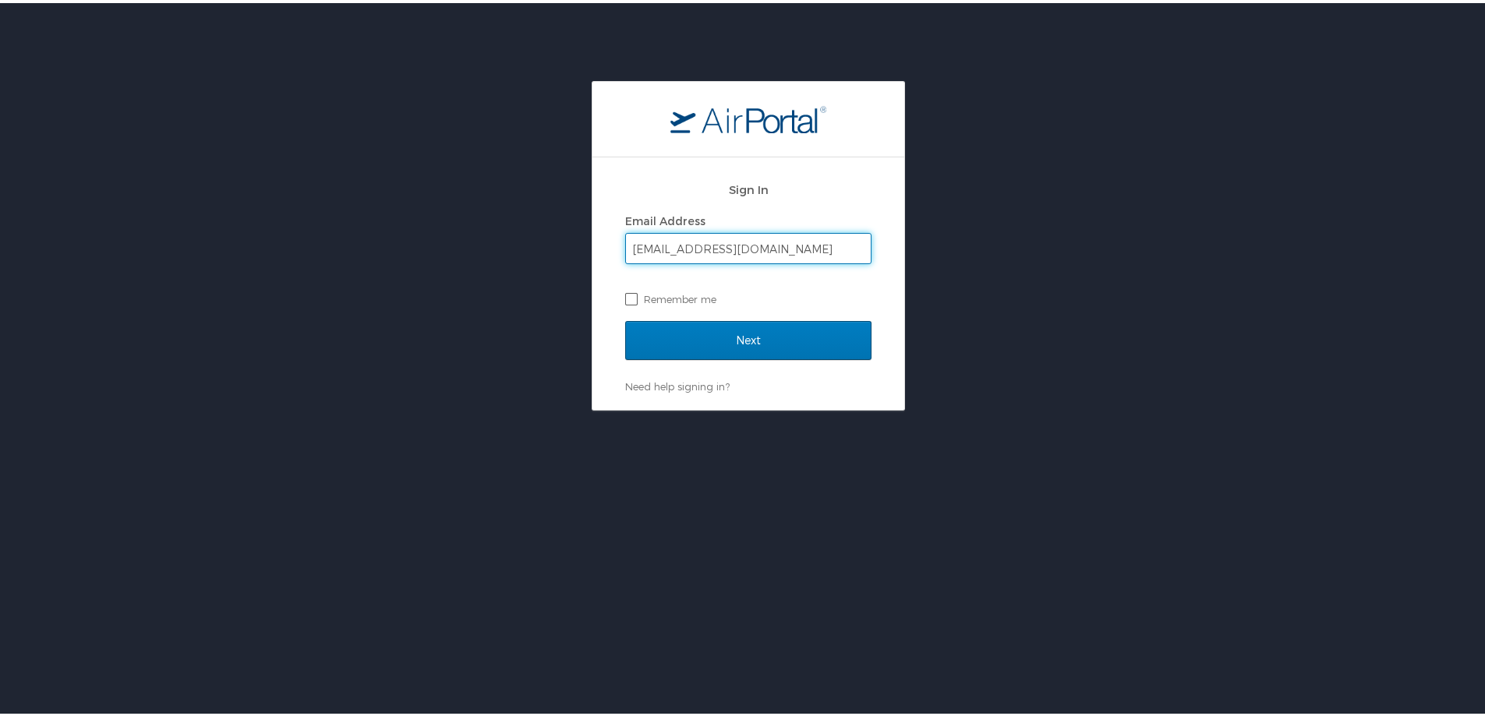 The height and width of the screenshot is (716, 1485). I want to click on label: Email Address, so click(665, 217).